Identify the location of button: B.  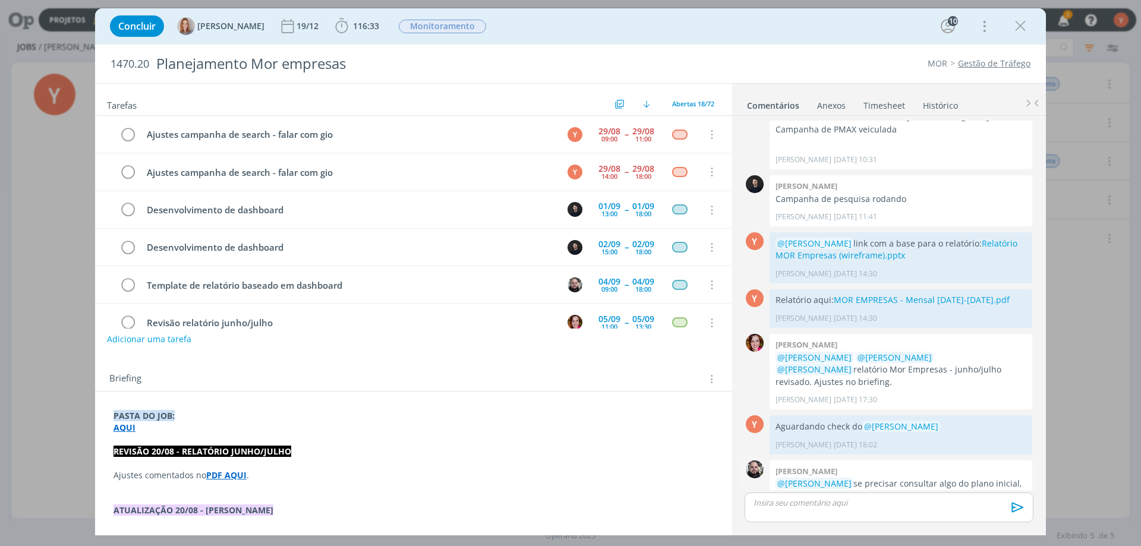
(575, 323).